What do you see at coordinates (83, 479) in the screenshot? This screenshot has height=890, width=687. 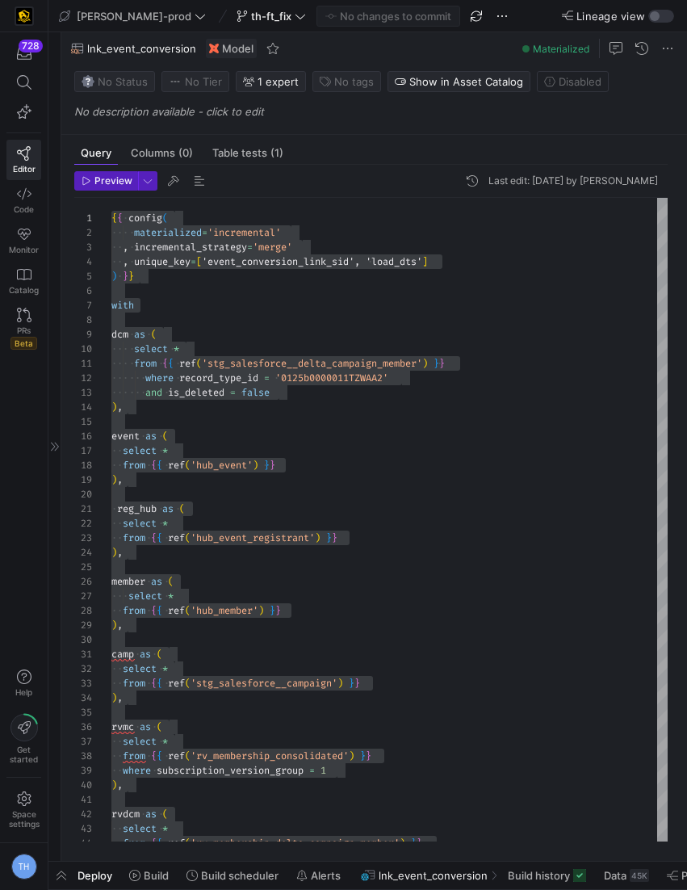 I see `div: 19` at bounding box center [83, 479].